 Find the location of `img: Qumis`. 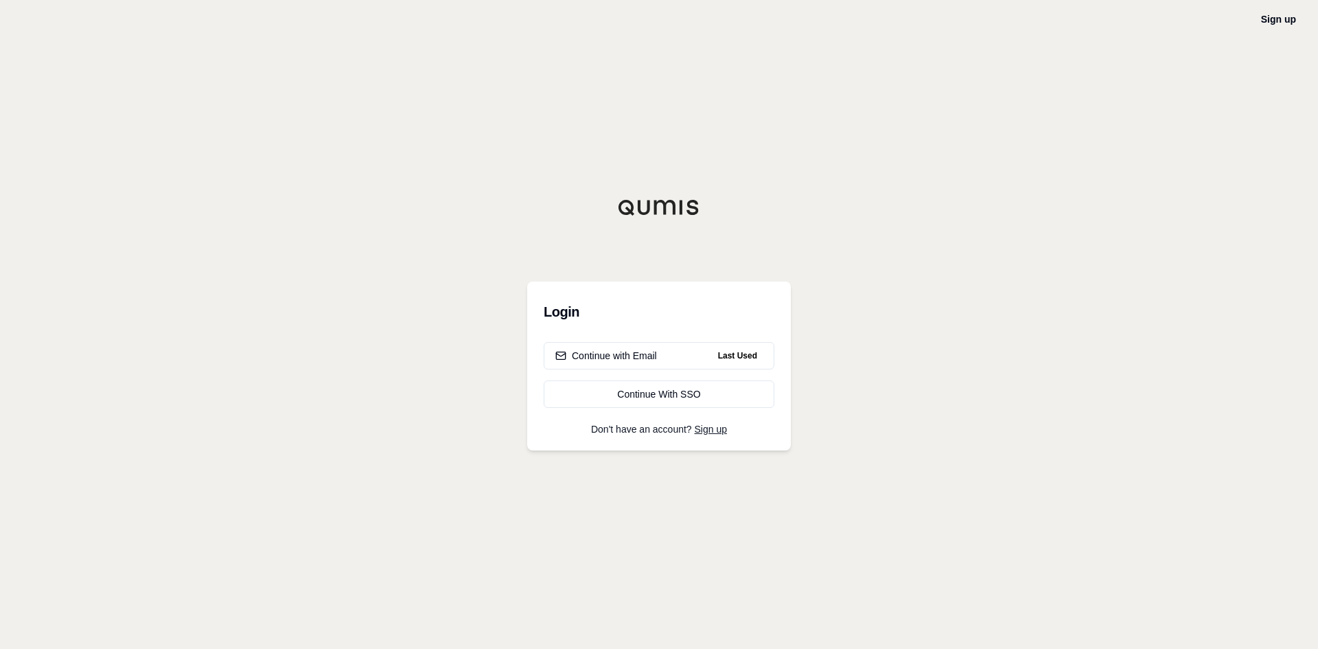

img: Qumis is located at coordinates (659, 207).